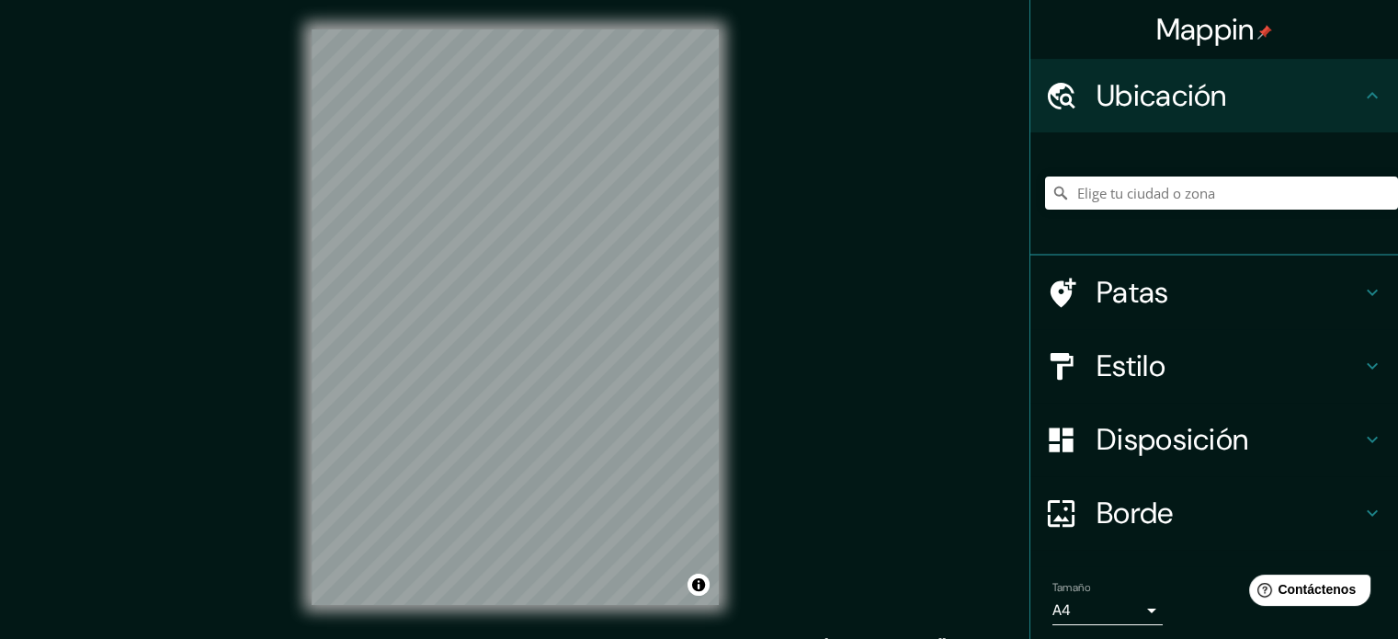 The width and height of the screenshot is (1398, 639). Describe the element at coordinates (1108, 610) in the screenshot. I see `div: A4` at that location.